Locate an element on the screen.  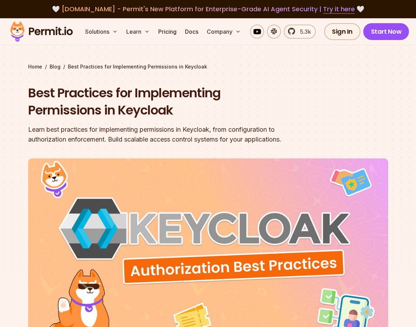
a: Sign In is located at coordinates (342, 32).